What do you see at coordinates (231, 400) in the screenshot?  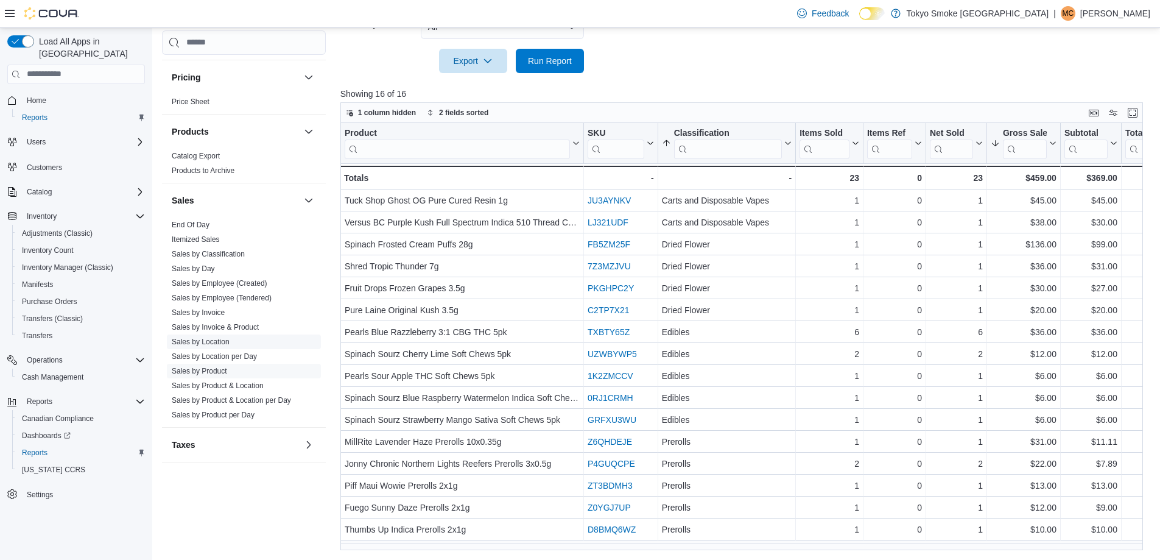 I see `a: Sales by Product & Location per Day` at bounding box center [231, 400].